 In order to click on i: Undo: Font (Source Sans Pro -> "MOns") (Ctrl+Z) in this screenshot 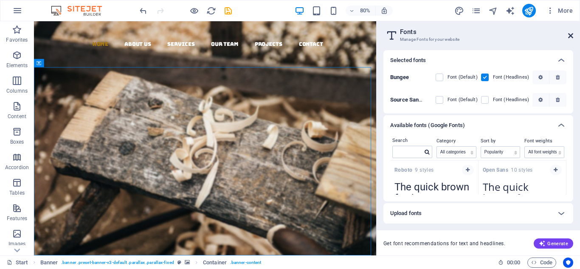, I will do `click(143, 11)`.